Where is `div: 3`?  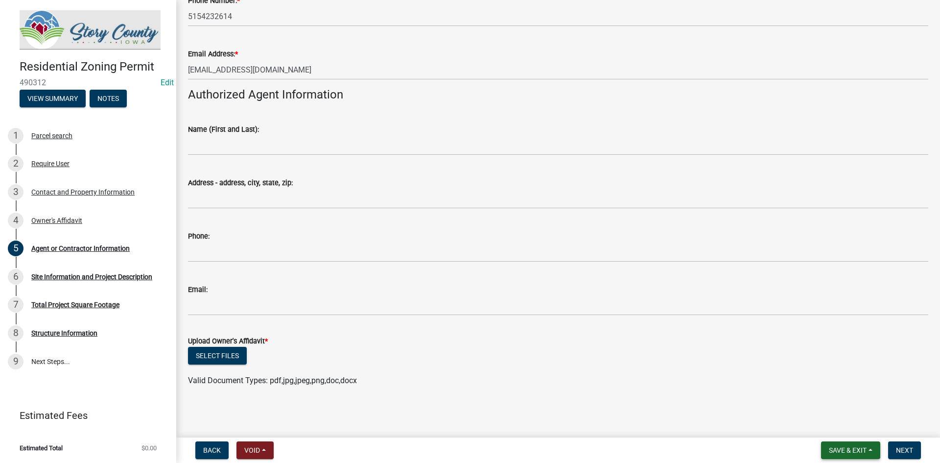
div: 3 is located at coordinates (16, 192).